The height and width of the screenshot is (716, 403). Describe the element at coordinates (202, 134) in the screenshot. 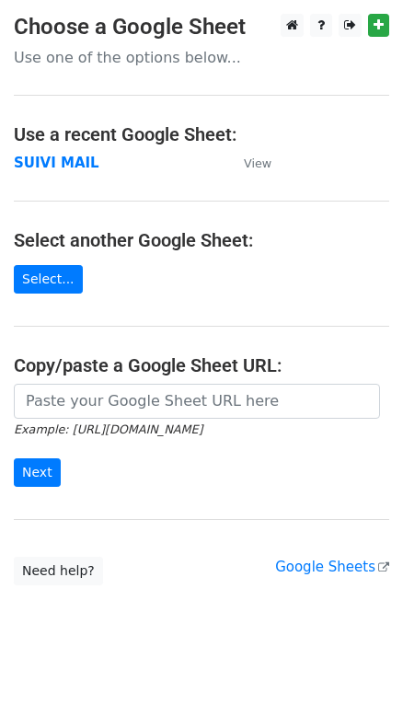

I see `h4: Use a recent Google Sheet:` at that location.